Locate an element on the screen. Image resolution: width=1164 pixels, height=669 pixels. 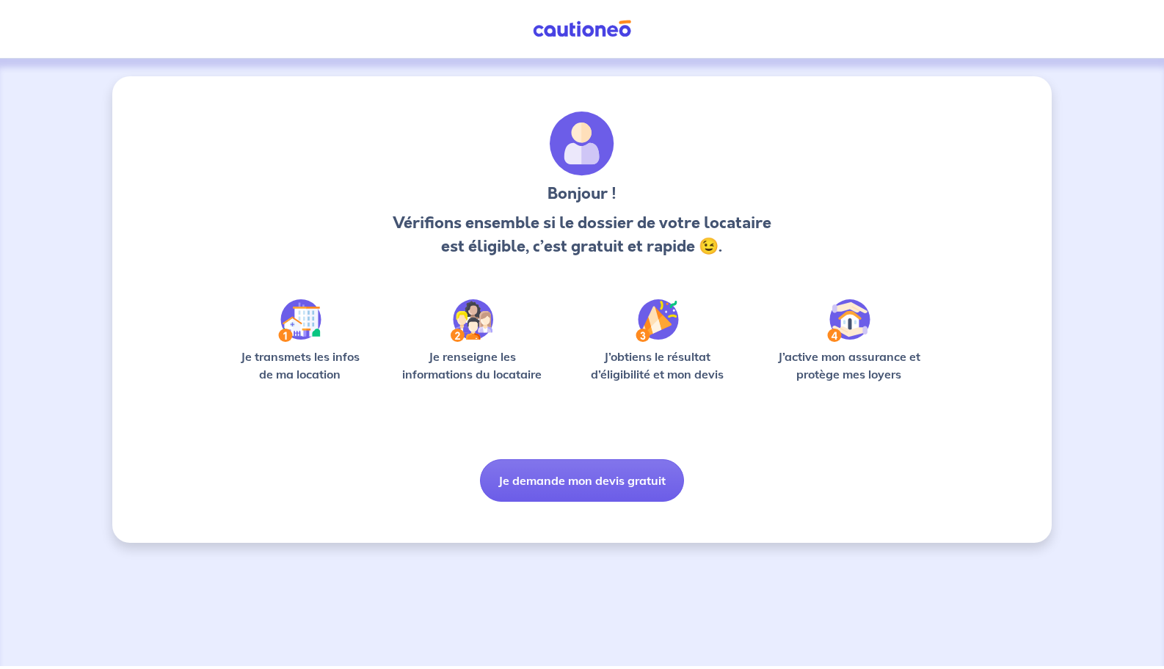
button: Je demande mon devis gratuit is located at coordinates (582, 481).